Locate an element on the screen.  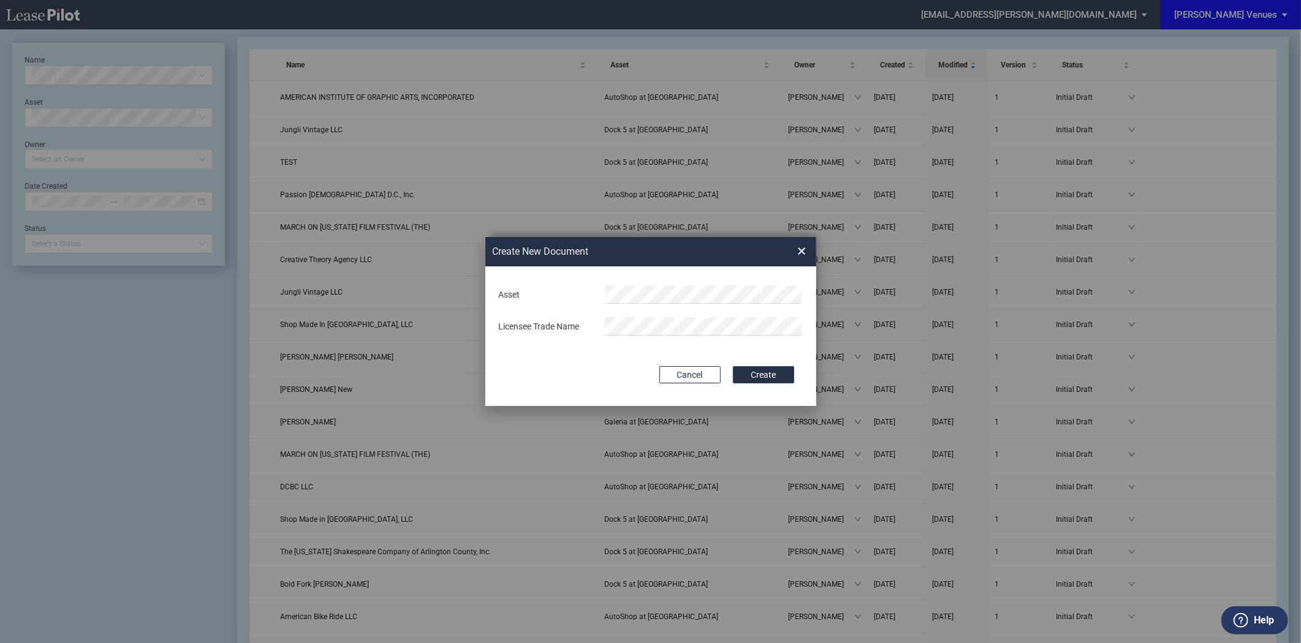
button: Create is located at coordinates (763, 375).